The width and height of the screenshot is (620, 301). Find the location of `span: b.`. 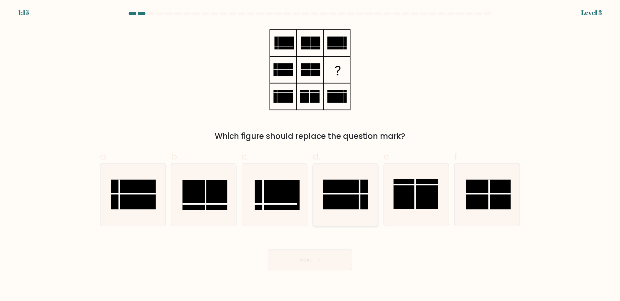

span: b. is located at coordinates (175, 156).